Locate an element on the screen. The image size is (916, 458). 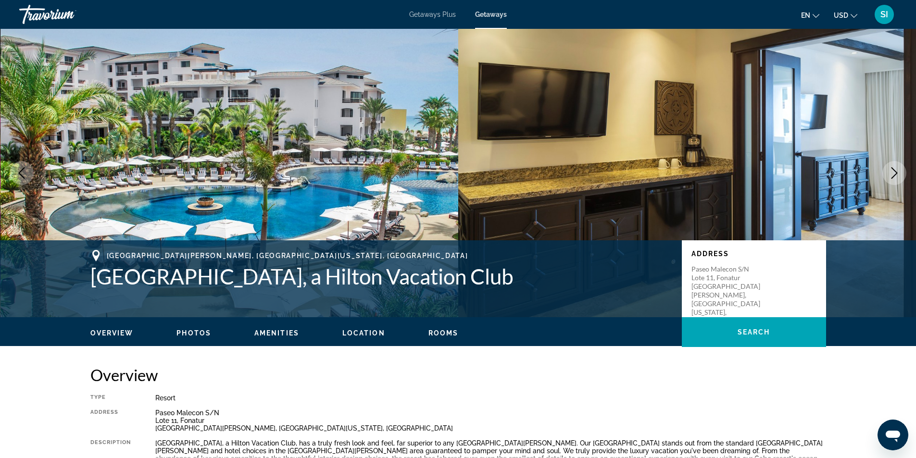
span: Getaways is located at coordinates (491, 14).